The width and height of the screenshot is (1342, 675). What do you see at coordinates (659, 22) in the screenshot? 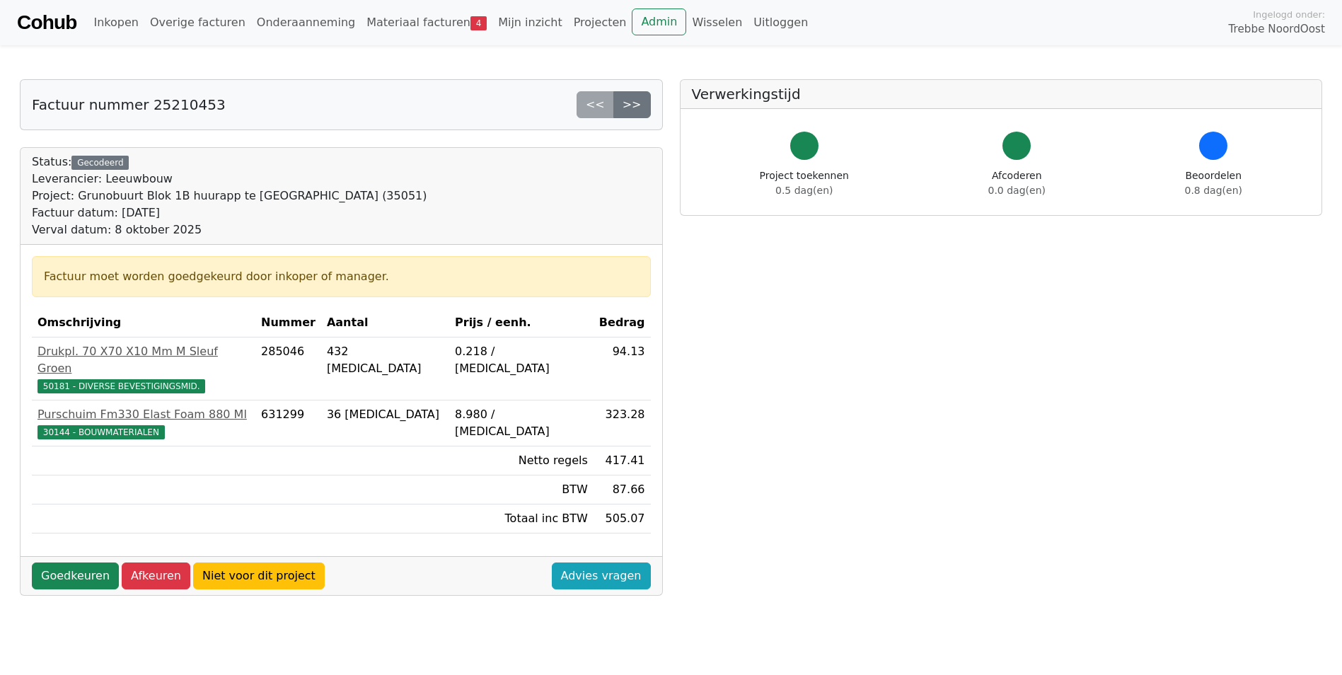
I see `a: Admin` at bounding box center [659, 22].